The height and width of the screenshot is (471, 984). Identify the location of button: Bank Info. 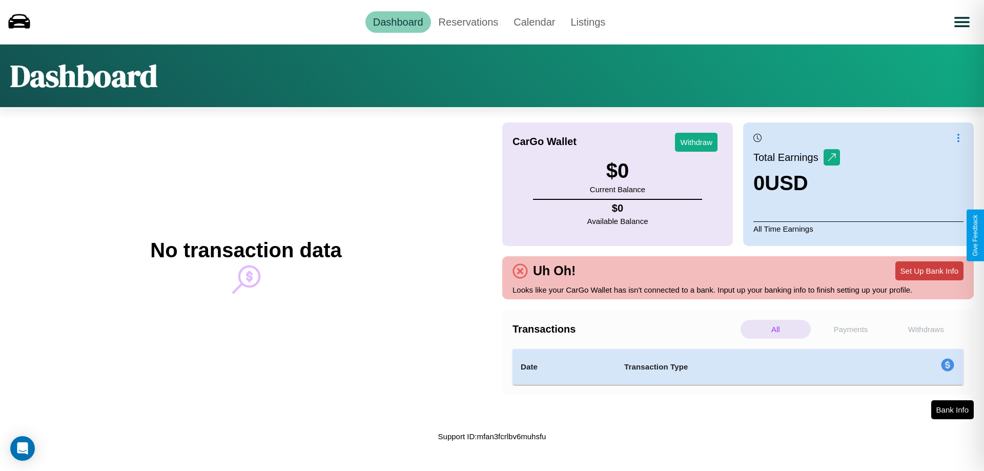
(953, 410).